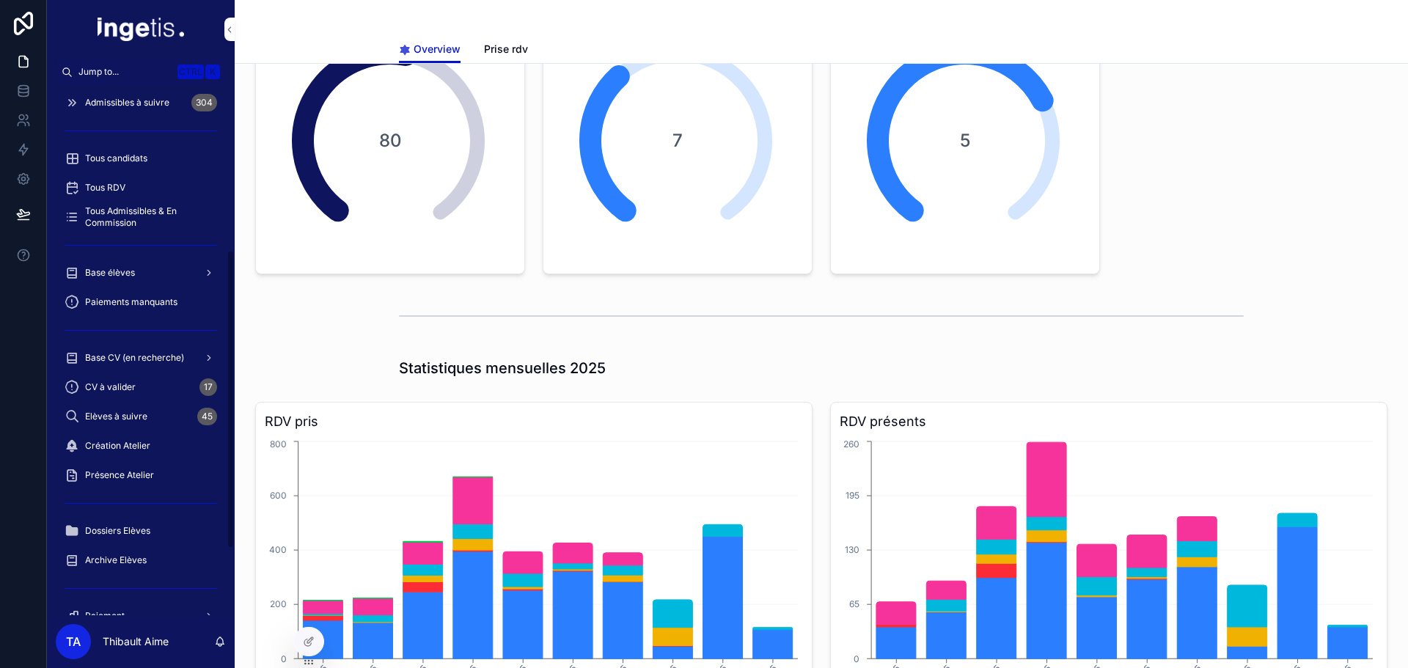  I want to click on a: Paiements manquants, so click(141, 302).